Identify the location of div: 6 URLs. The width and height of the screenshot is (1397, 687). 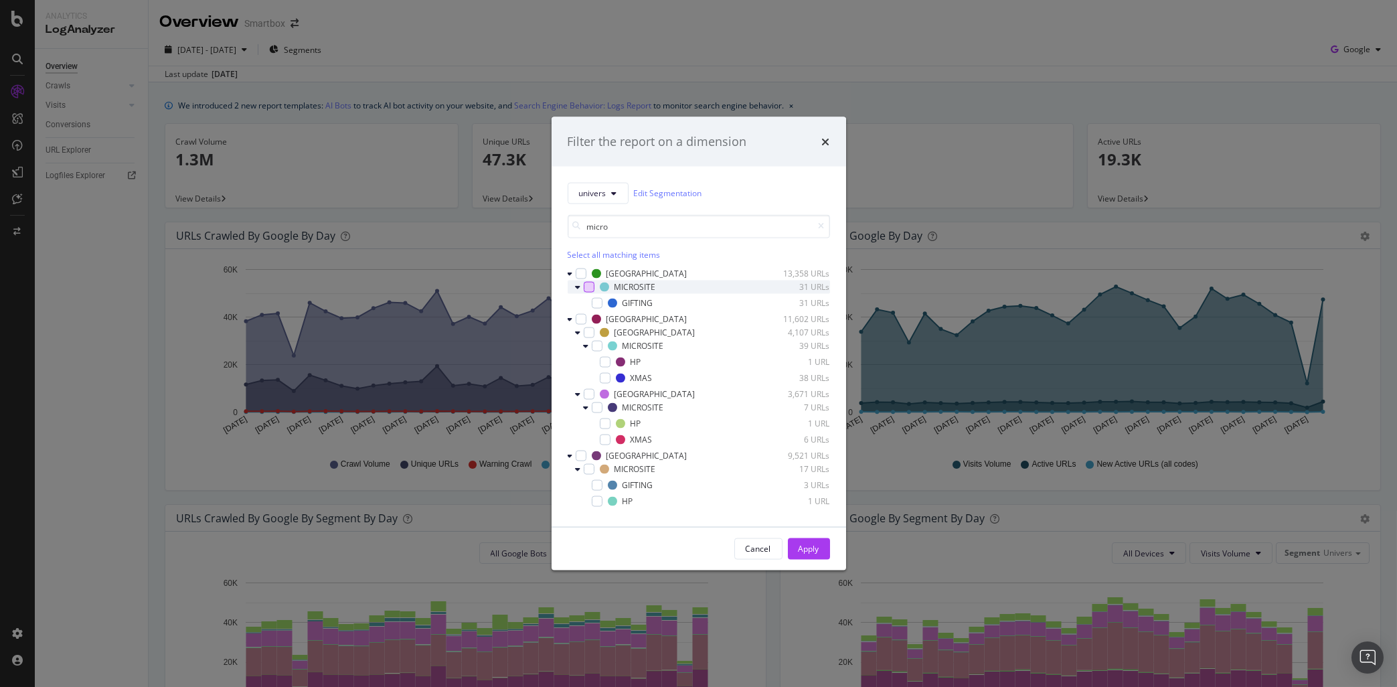
(797, 439).